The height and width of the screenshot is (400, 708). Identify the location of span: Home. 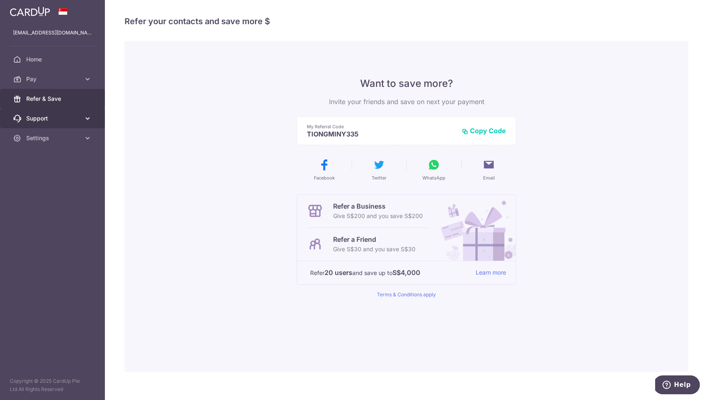
(53, 59).